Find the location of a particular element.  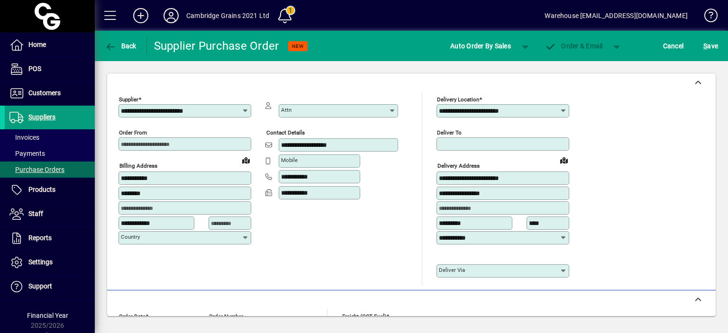

div: Cambridge Grains 2021 Ltd is located at coordinates (227, 16).